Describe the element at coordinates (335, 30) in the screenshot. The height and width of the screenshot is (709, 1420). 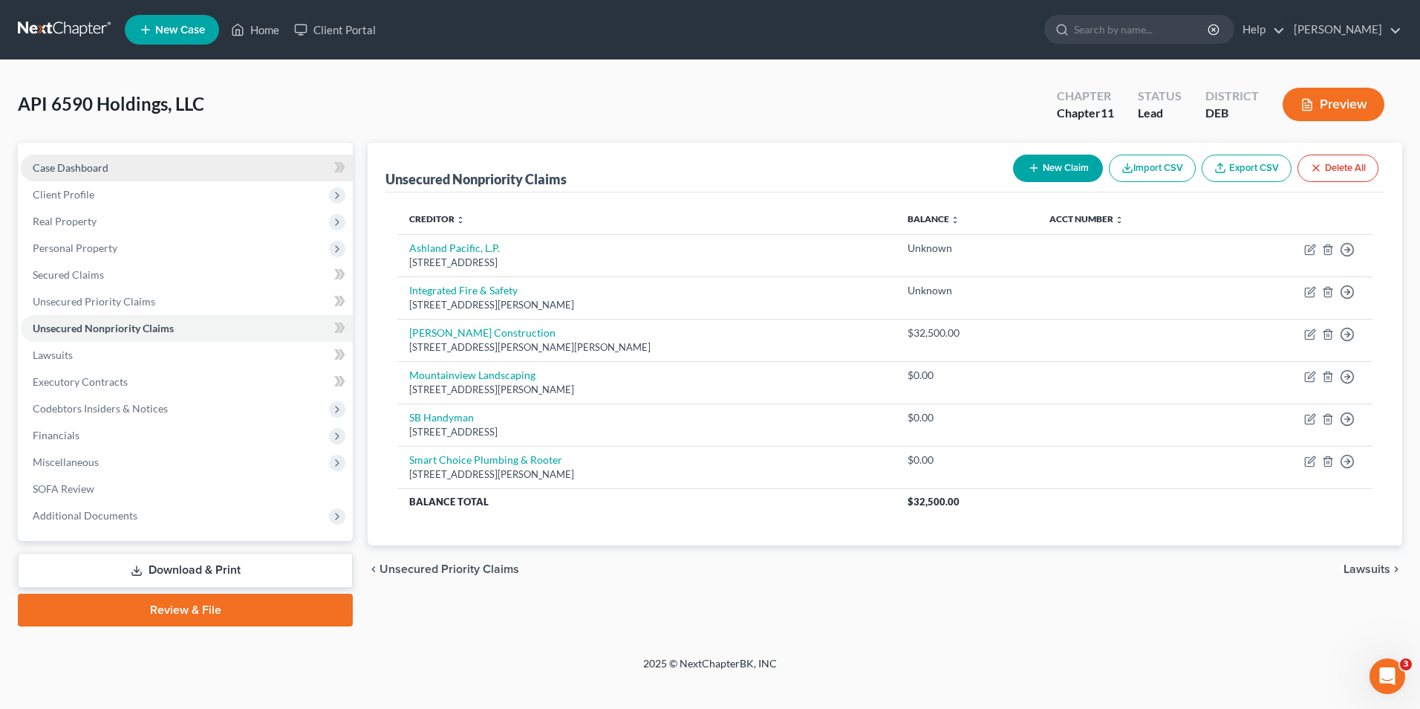
I see `a: Client Portal` at that location.